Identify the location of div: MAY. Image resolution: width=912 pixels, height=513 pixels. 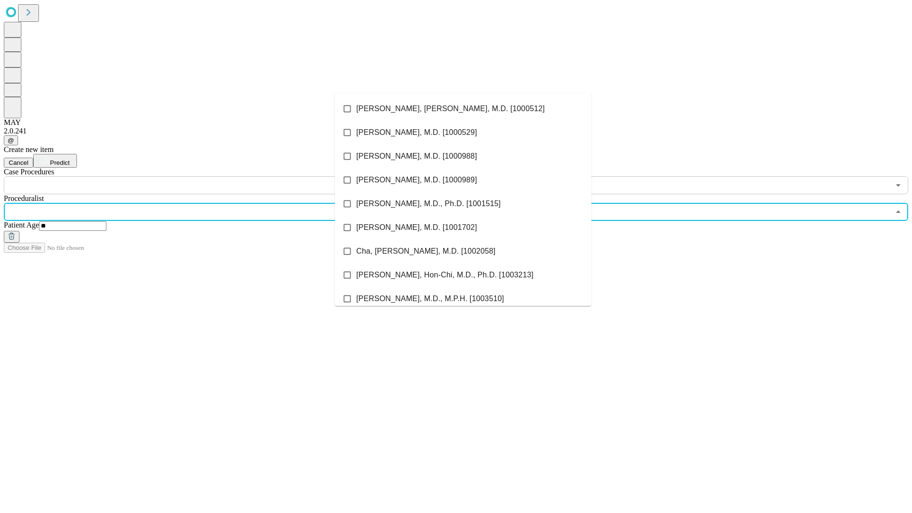
(456, 123).